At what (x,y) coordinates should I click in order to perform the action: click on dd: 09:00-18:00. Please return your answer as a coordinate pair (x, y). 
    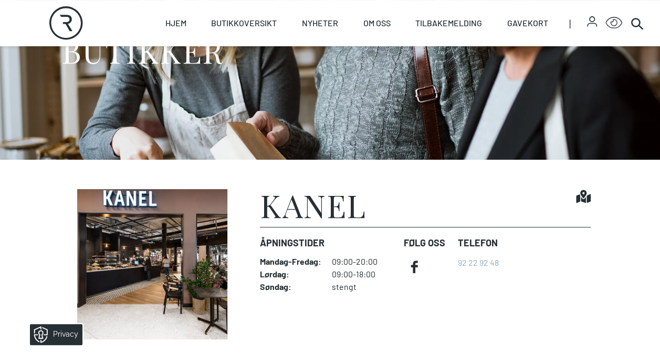
    Looking at the image, I should click on (363, 274).